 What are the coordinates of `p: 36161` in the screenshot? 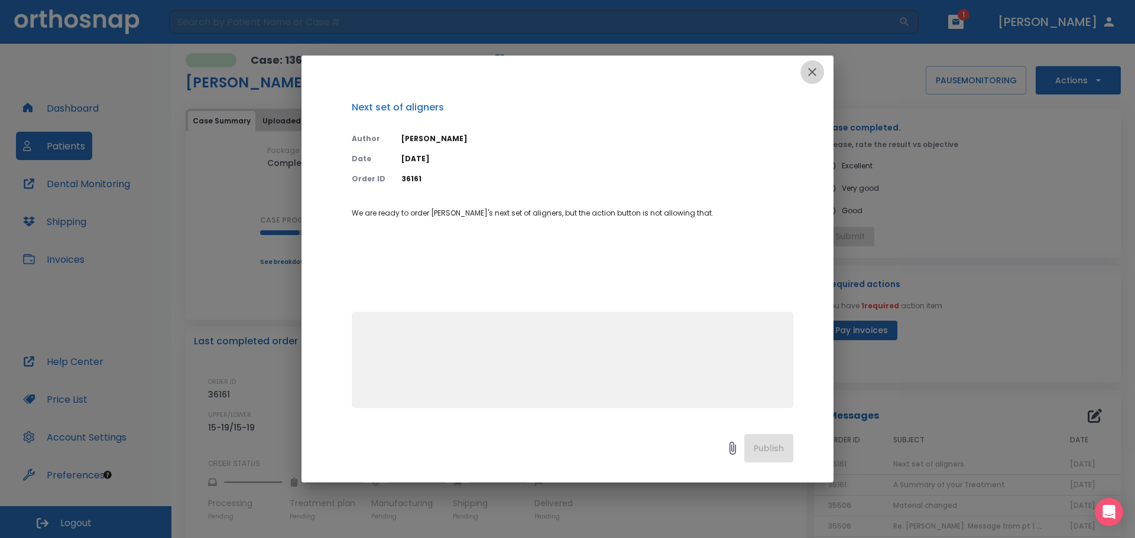 It's located at (597, 179).